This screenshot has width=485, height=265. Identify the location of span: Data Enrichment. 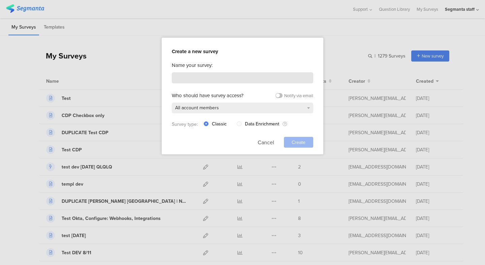
(262, 124).